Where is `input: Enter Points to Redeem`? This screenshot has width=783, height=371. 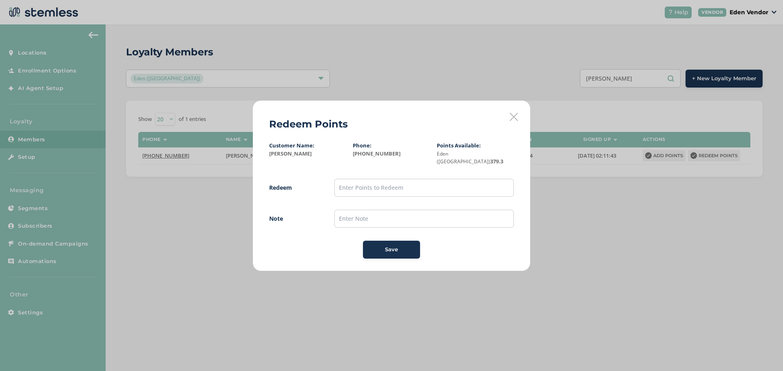
input: Enter Points to Redeem is located at coordinates (424, 188).